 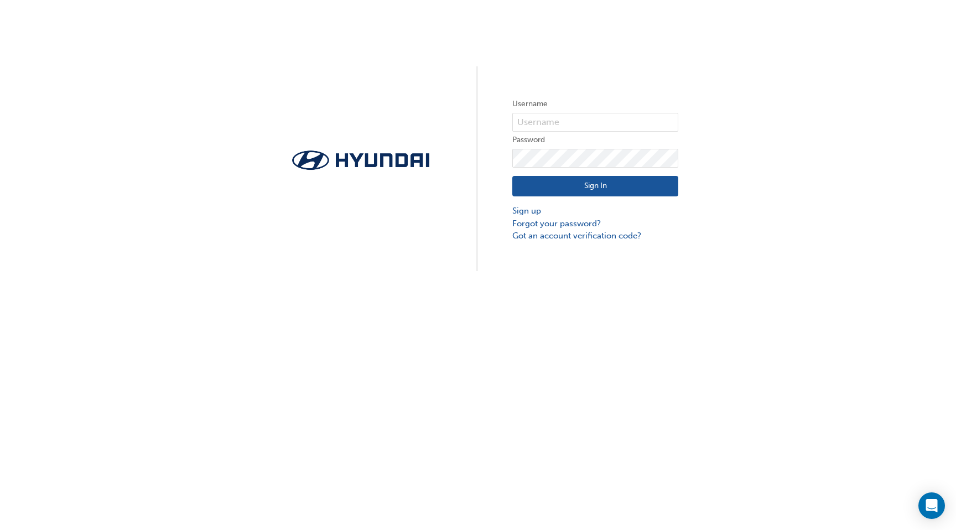 I want to click on div: Open Intercom Messenger, so click(x=932, y=506).